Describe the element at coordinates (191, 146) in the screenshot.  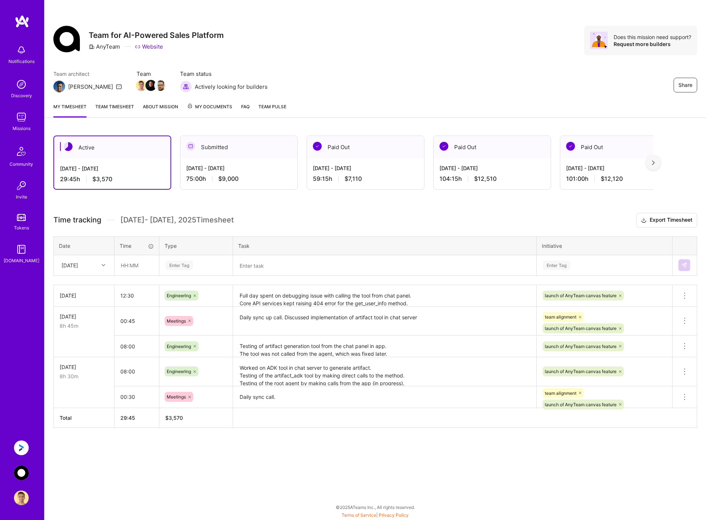
I see `img: Submitted` at that location.